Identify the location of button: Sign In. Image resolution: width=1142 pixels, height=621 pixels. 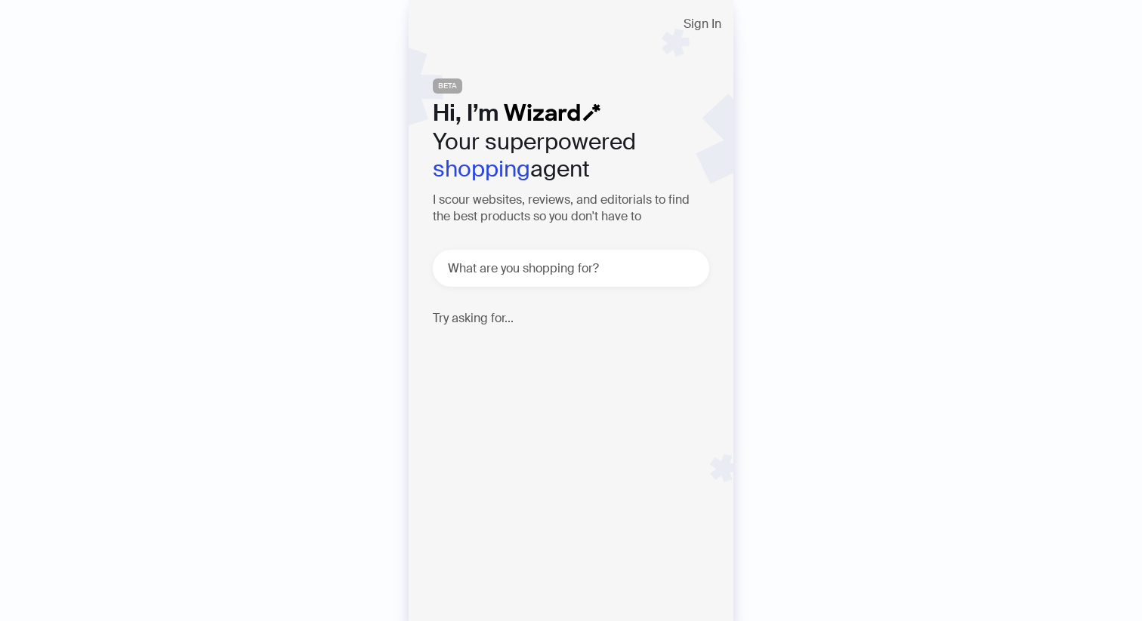
(702, 24).